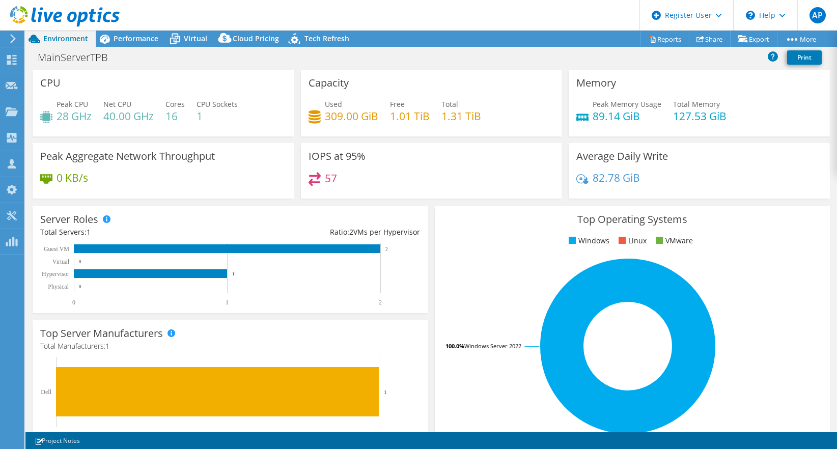 This screenshot has width=837, height=449. Describe the element at coordinates (61, 262) in the screenshot. I see `text: Virtual` at that location.